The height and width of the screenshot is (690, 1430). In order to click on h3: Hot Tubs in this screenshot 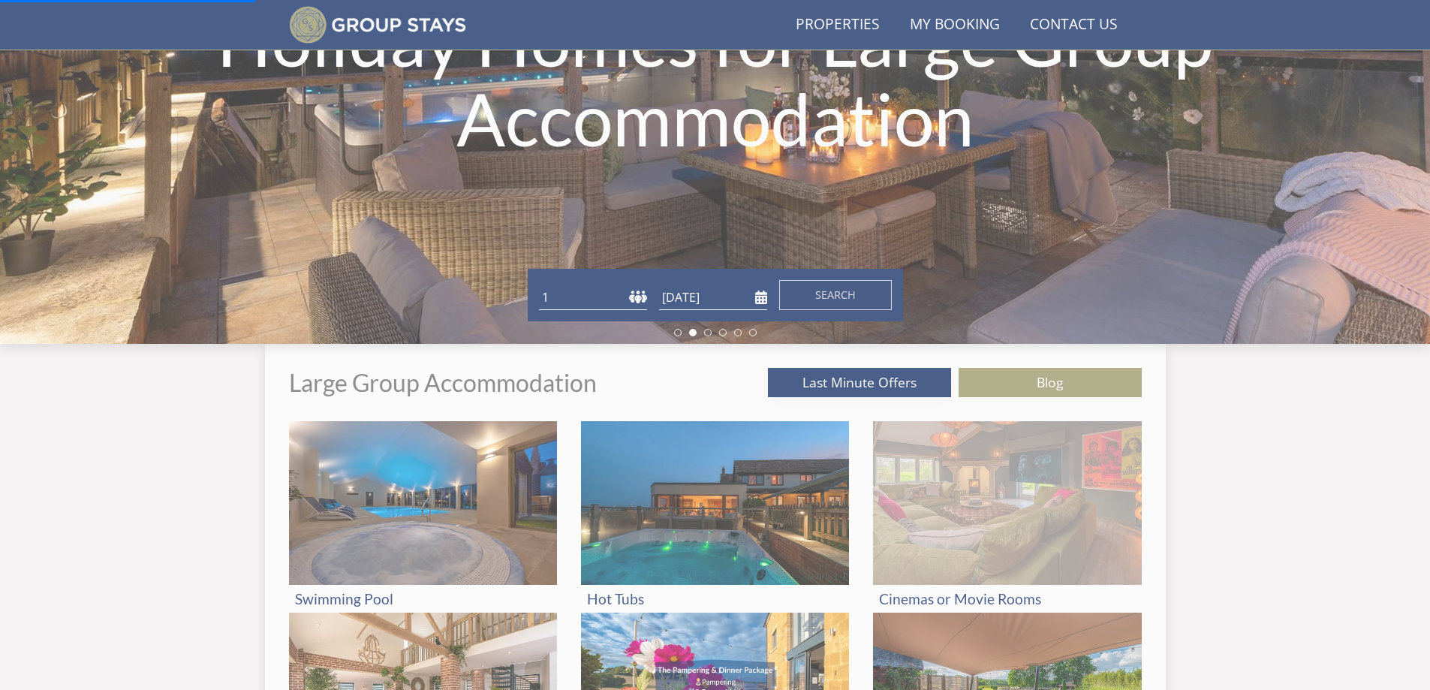, I will do `click(714, 598)`.